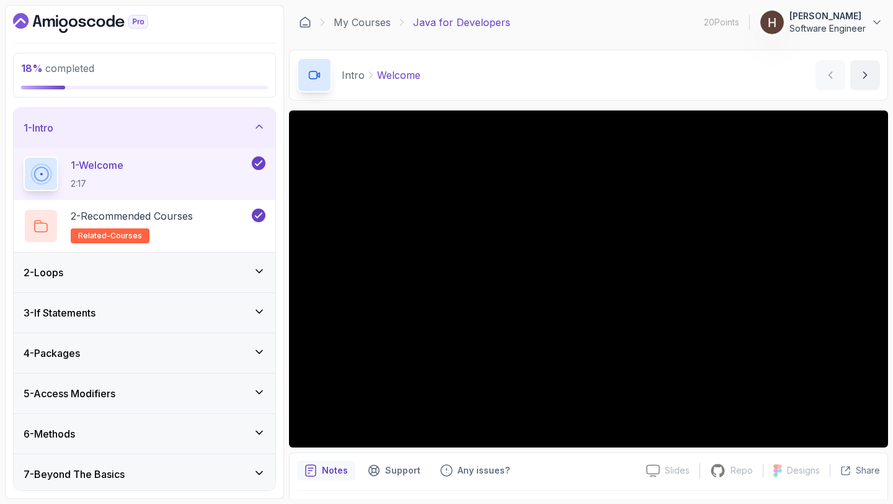 The width and height of the screenshot is (893, 504). Describe the element at coordinates (742, 470) in the screenshot. I see `p: Repo` at that location.